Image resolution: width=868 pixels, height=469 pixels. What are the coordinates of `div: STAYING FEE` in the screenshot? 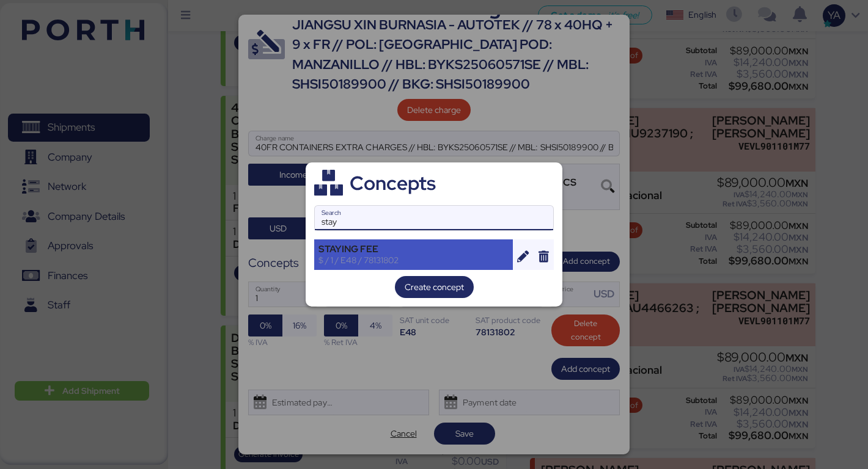 It's located at (413, 249).